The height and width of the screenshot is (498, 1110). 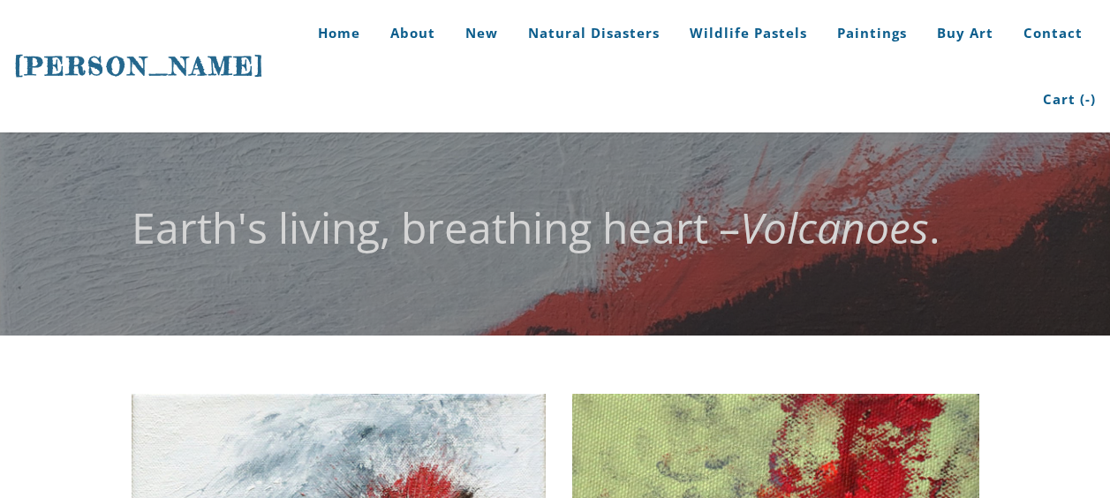 I want to click on font: Earth's living, breathing heart – ., so click(x=536, y=227).